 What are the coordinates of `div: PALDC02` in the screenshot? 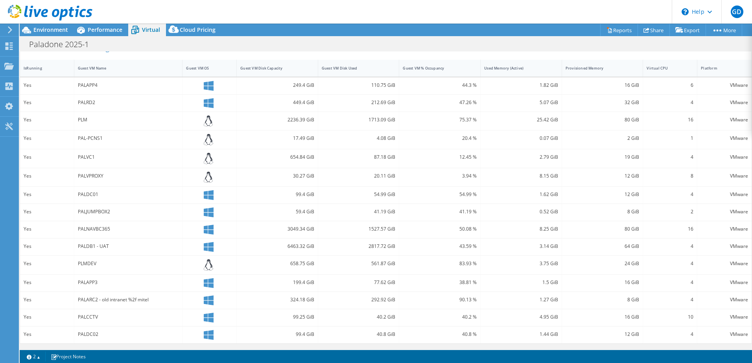 It's located at (128, 335).